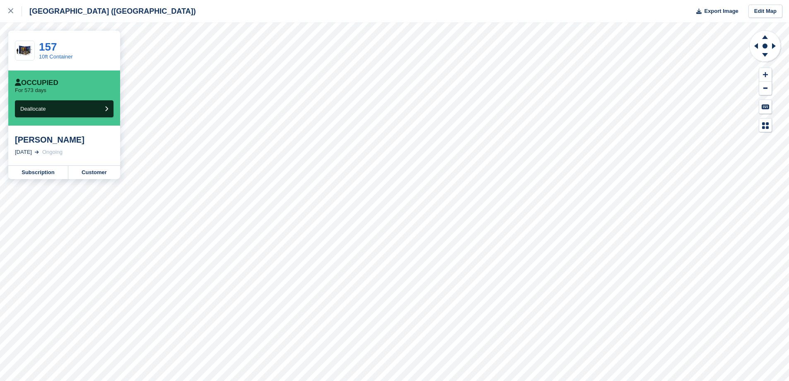  What do you see at coordinates (765, 88) in the screenshot?
I see `button: Zoom Out` at bounding box center [765, 88].